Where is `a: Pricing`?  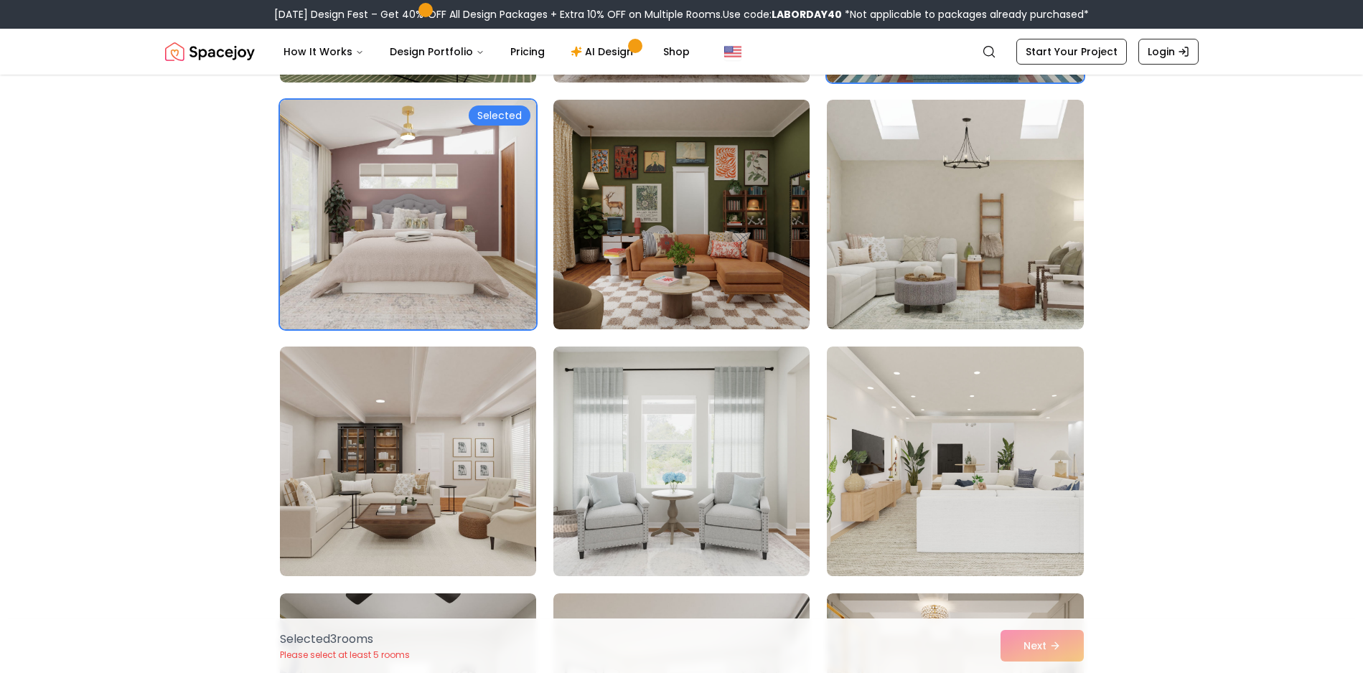
a: Pricing is located at coordinates (528, 52).